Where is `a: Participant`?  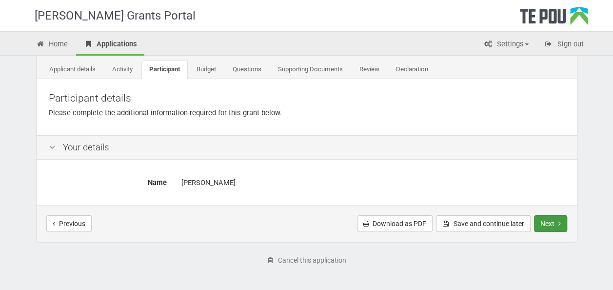 a: Participant is located at coordinates (164, 70).